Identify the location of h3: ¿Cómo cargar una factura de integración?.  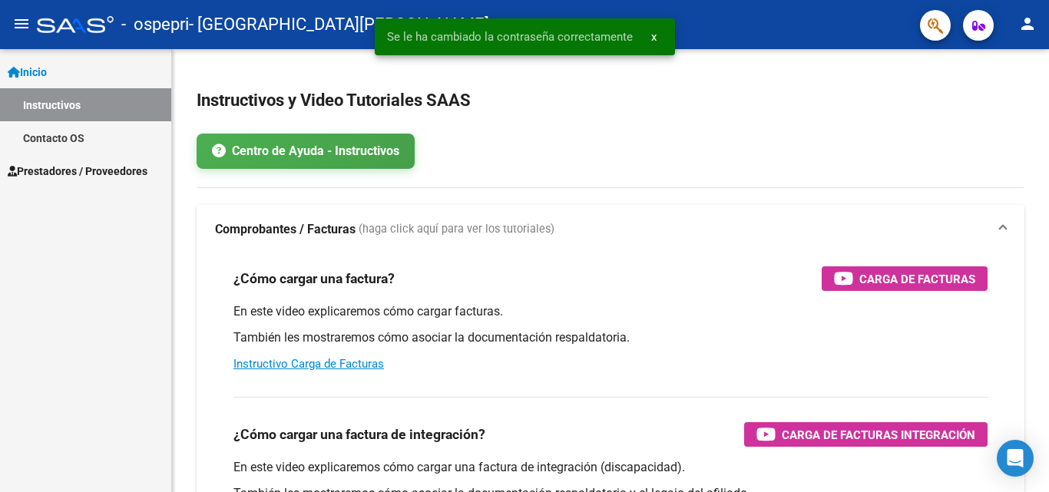
(359, 435).